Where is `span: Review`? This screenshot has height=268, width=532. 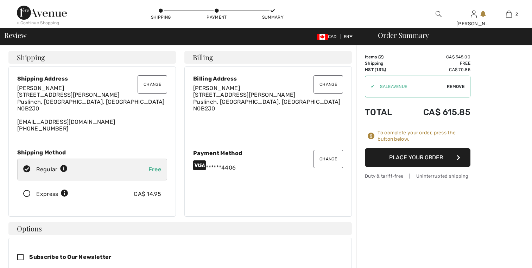
span: Review is located at coordinates (15, 35).